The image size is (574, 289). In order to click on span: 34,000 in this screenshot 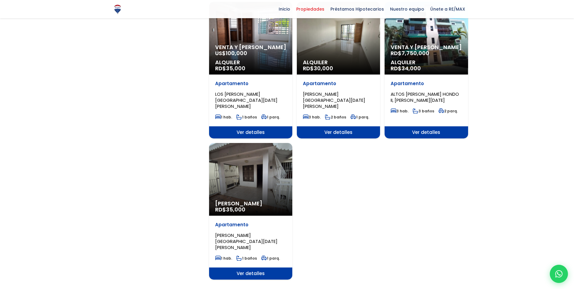, I will do `click(412, 68)`.